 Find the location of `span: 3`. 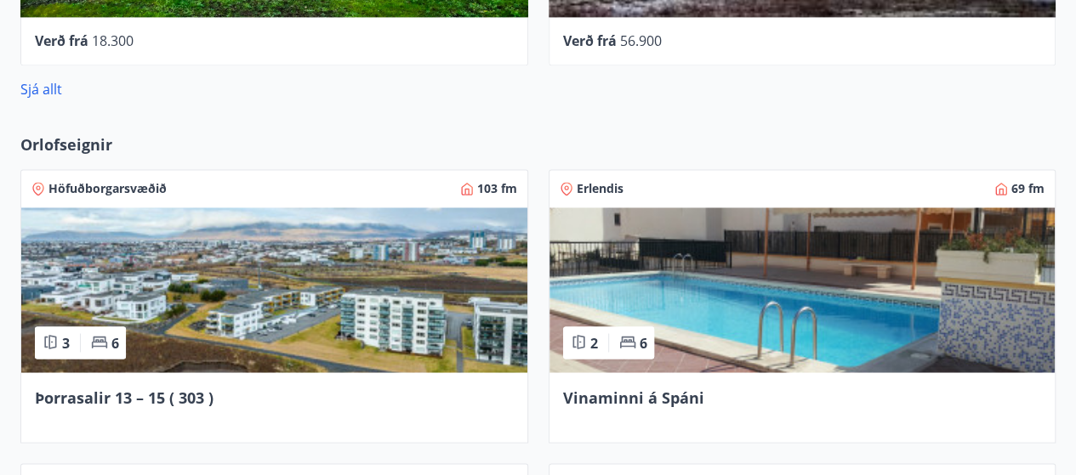

span: 3 is located at coordinates (65, 343).